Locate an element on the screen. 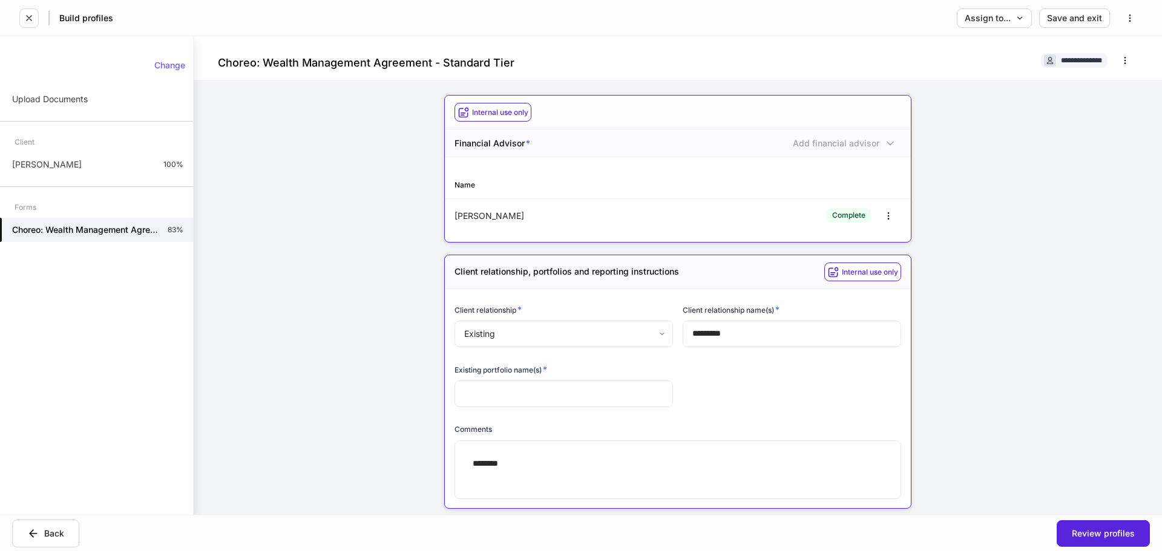 The height and width of the screenshot is (551, 1162). button: Back is located at coordinates (45, 534).